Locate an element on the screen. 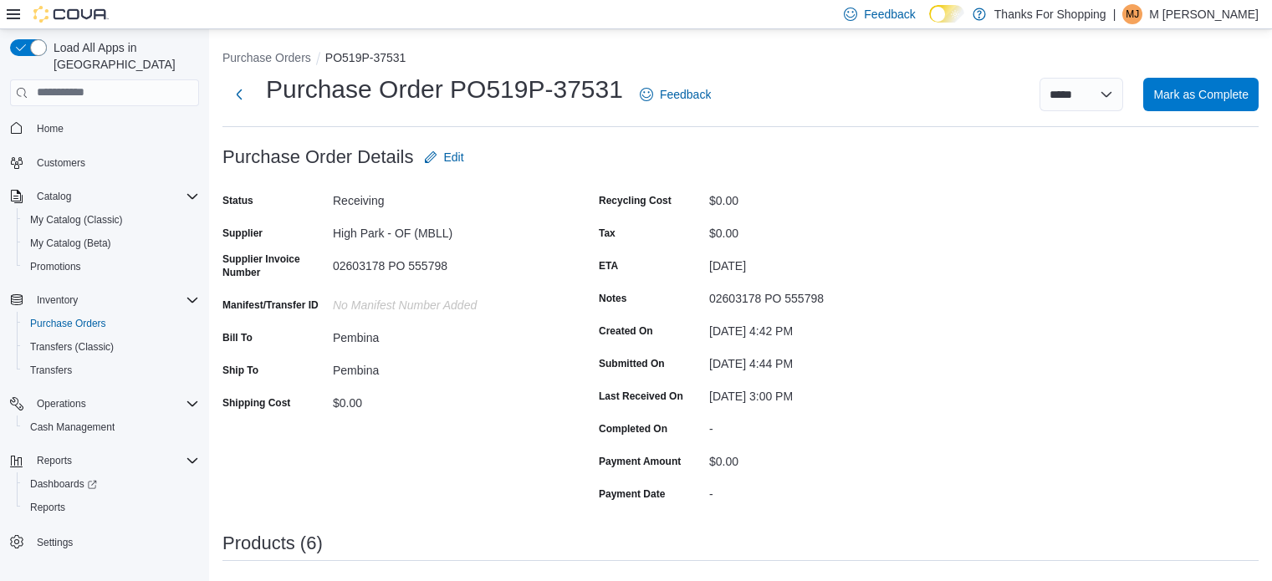 The width and height of the screenshot is (1272, 581). button: Transfers is located at coordinates (111, 370).